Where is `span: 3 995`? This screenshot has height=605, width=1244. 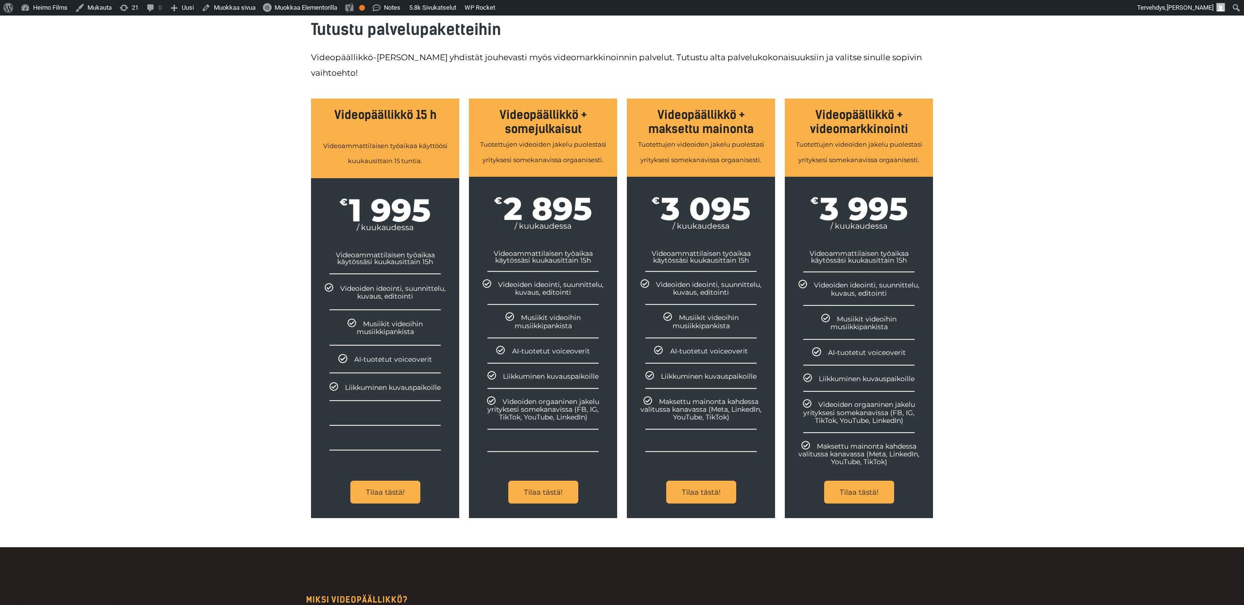 span: 3 995 is located at coordinates (863, 209).